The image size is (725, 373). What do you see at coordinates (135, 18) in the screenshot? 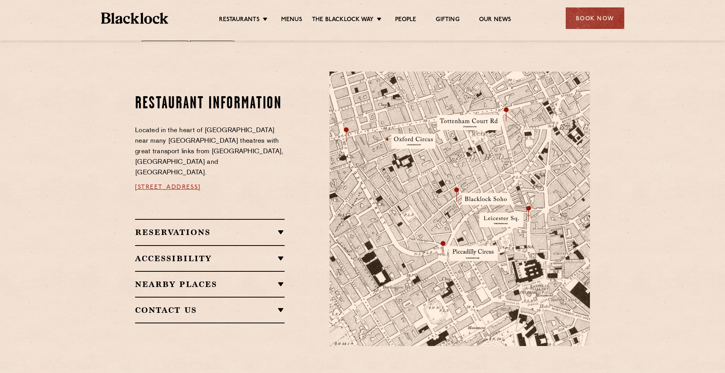
I see `img: BL_Textured_Logo-footer-cropped.svg` at bounding box center [135, 18].